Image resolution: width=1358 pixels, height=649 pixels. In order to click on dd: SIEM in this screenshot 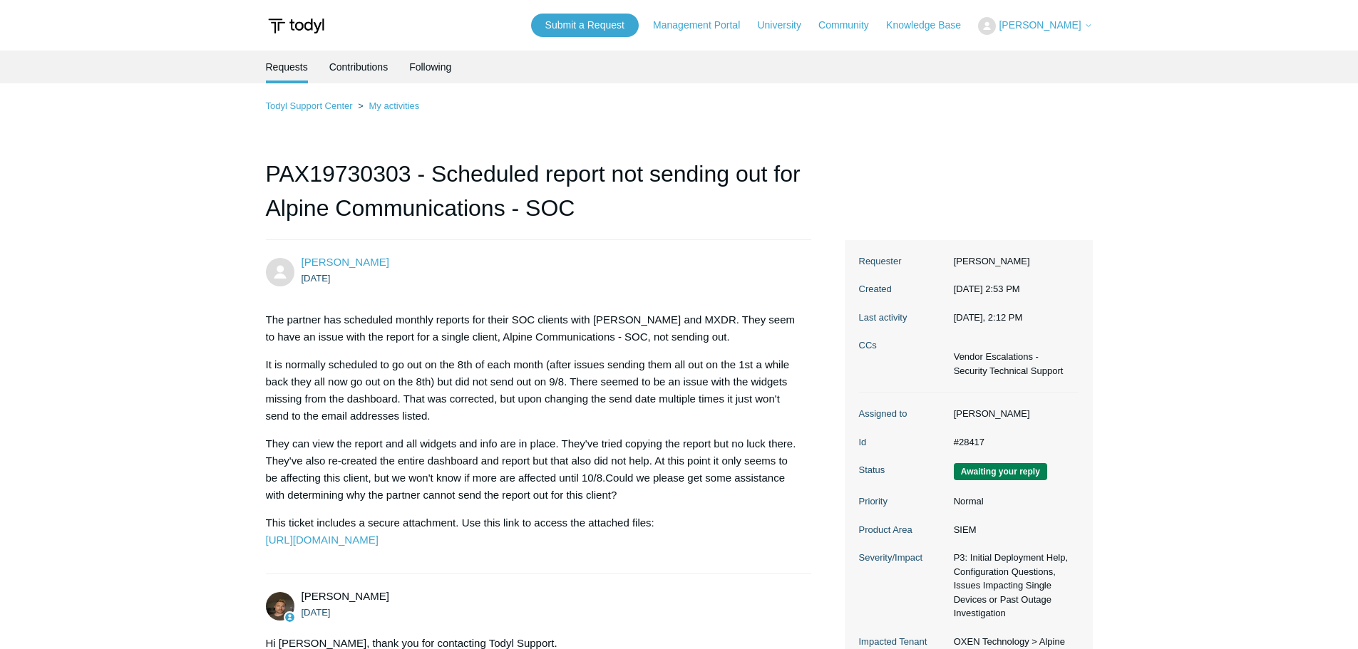, I will do `click(1012, 530)`.